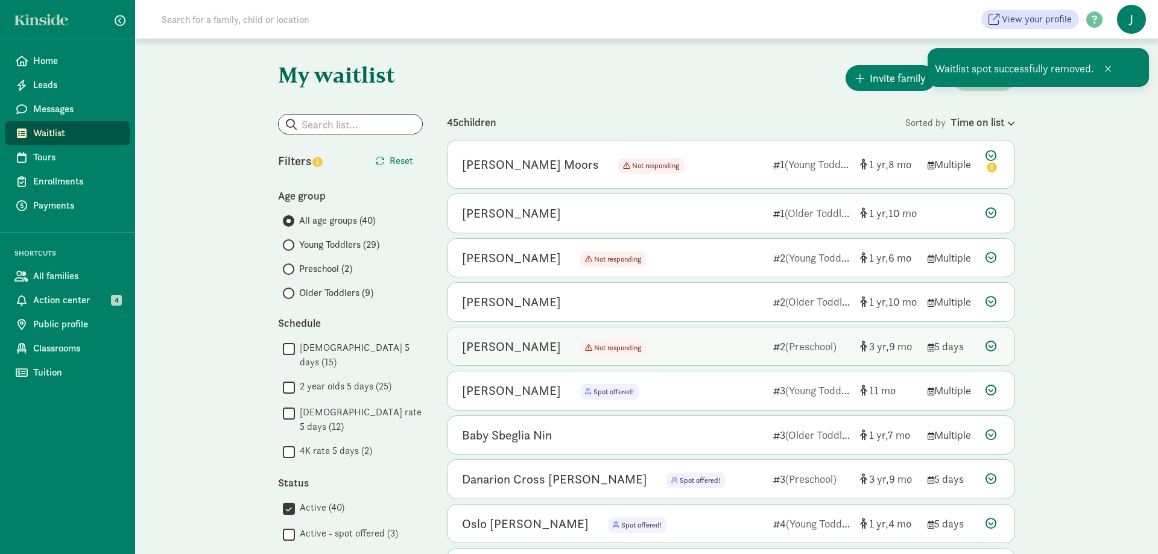 This screenshot has height=554, width=1158. I want to click on div: Baby Sbeglia Nin, so click(507, 436).